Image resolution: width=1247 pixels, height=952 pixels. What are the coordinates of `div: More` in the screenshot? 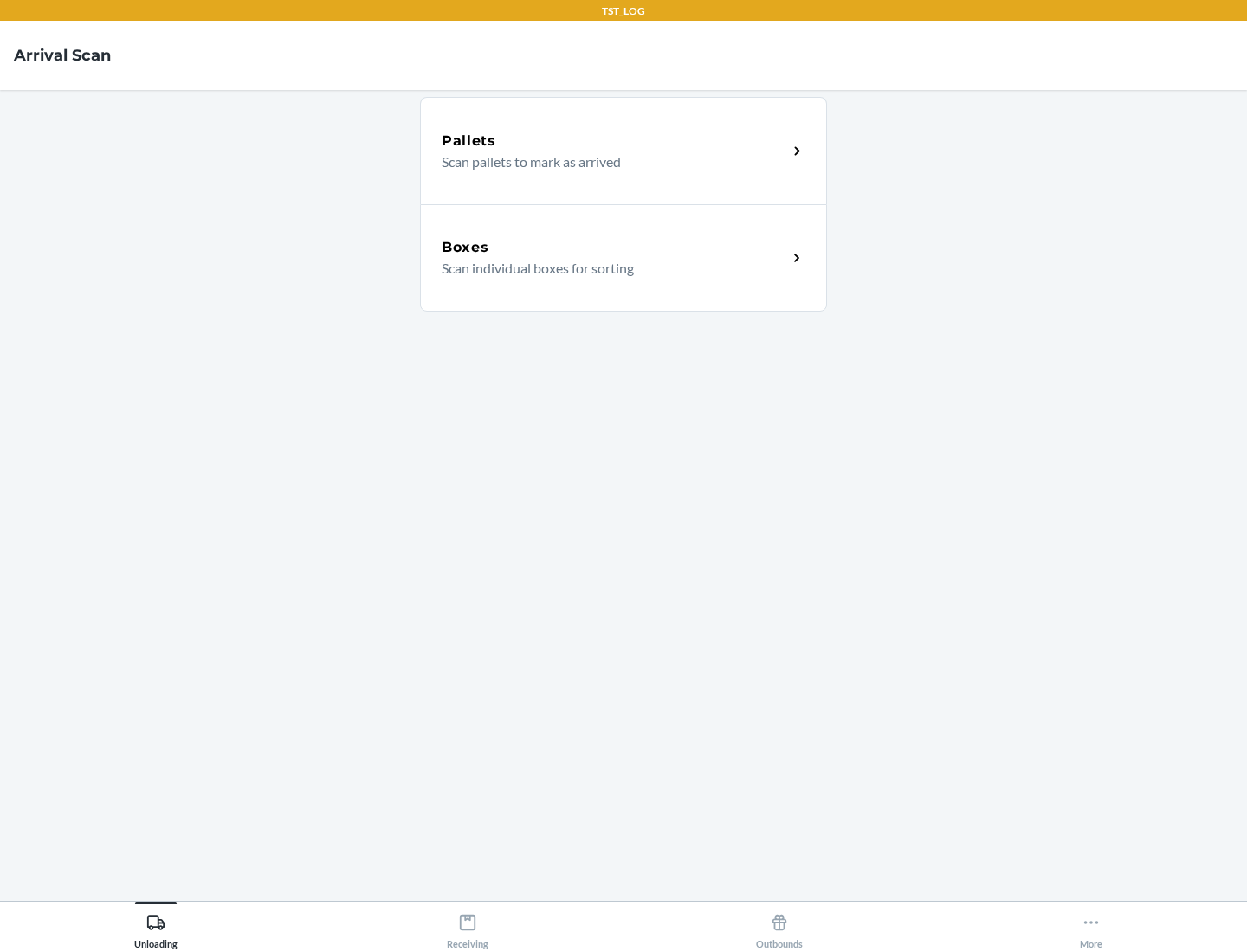 It's located at (1091, 928).